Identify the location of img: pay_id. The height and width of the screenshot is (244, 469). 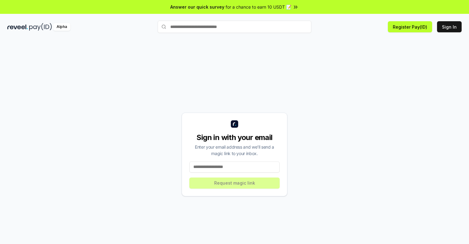
(41, 27).